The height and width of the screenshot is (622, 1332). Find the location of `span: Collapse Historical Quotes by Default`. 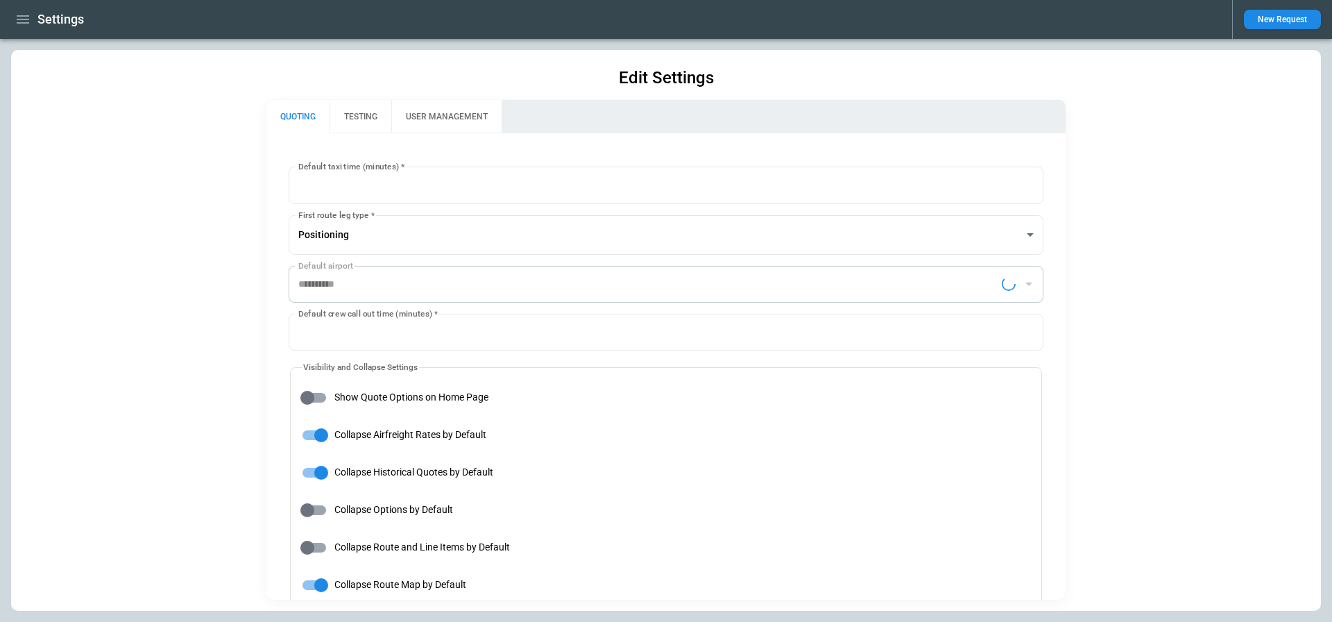

span: Collapse Historical Quotes by Default is located at coordinates (414, 472).